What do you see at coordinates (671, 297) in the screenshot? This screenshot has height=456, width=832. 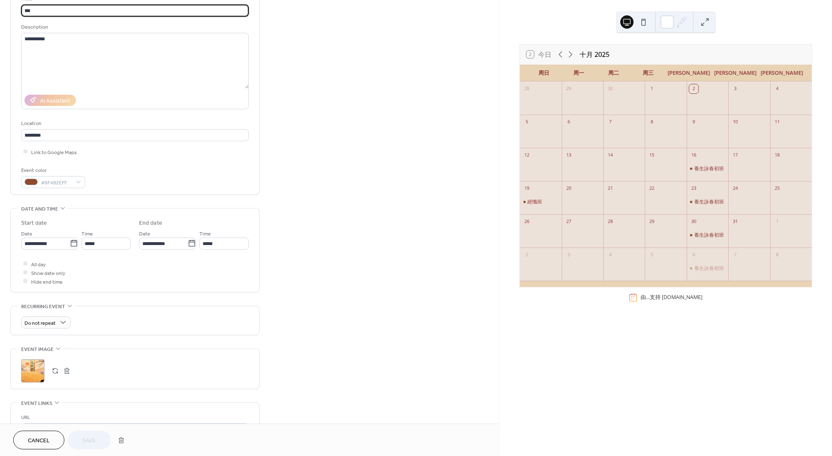 I see `div: 由...支持` at bounding box center [671, 297].